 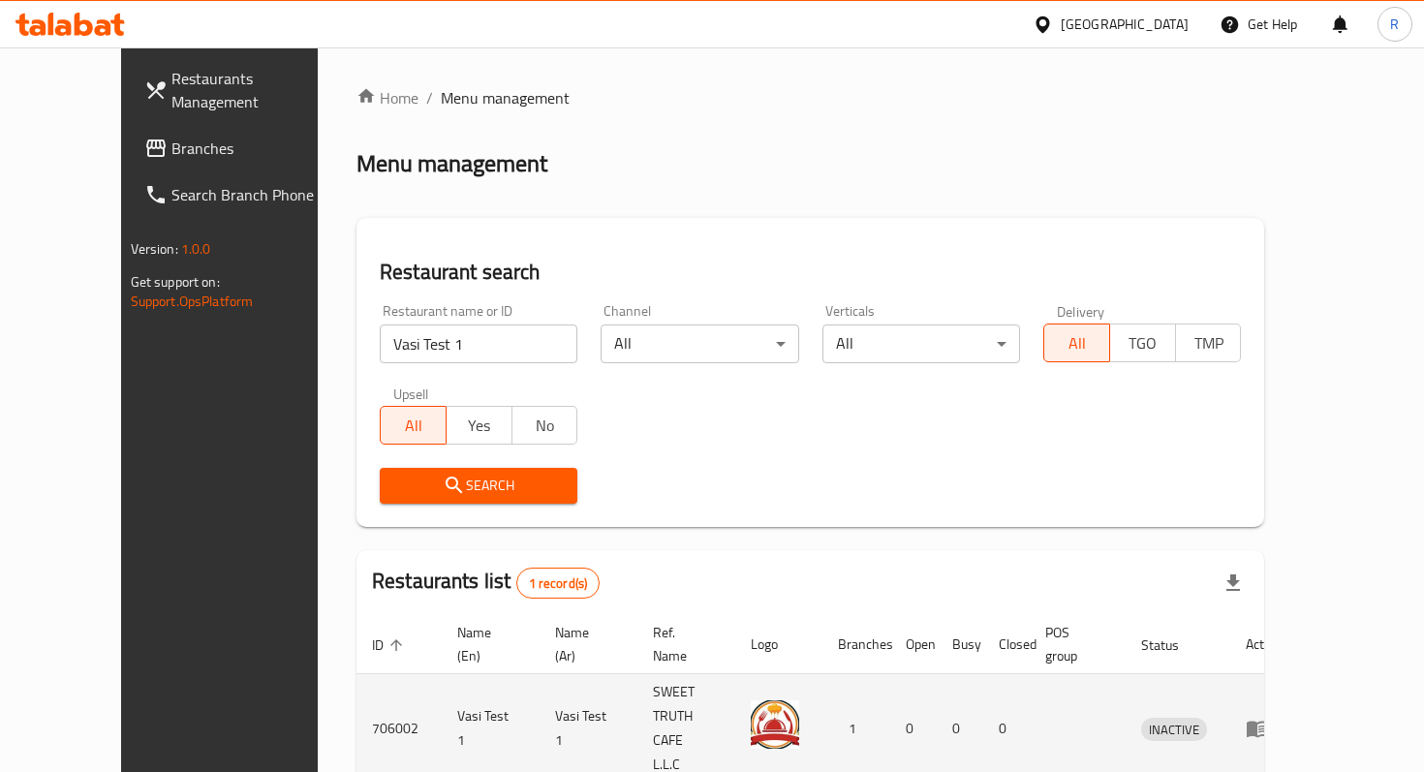 What do you see at coordinates (1174, 730) in the screenshot?
I see `span: INACTIVE` at bounding box center [1174, 730].